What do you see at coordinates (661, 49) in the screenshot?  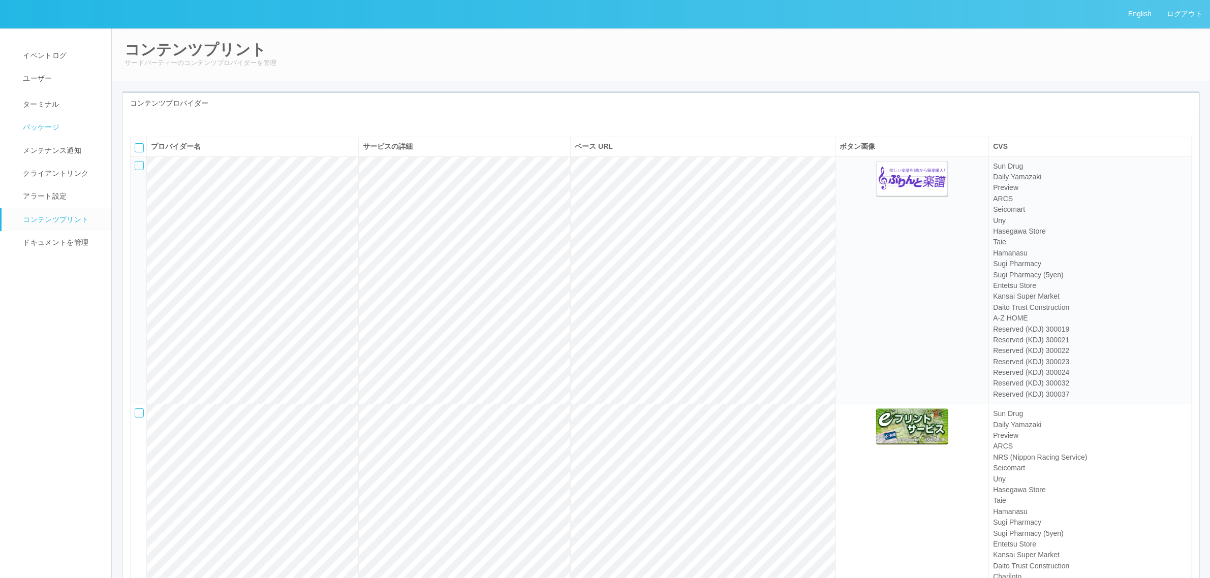 I see `h2: コンテンツプリント` at bounding box center [661, 49].